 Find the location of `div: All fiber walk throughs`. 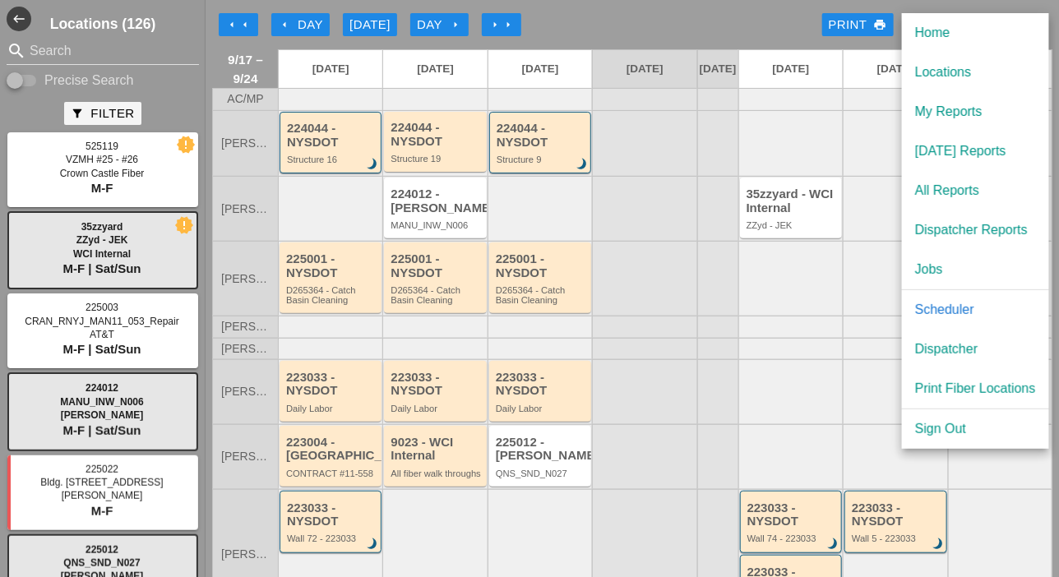

div: All fiber walk throughs is located at coordinates (436, 474).